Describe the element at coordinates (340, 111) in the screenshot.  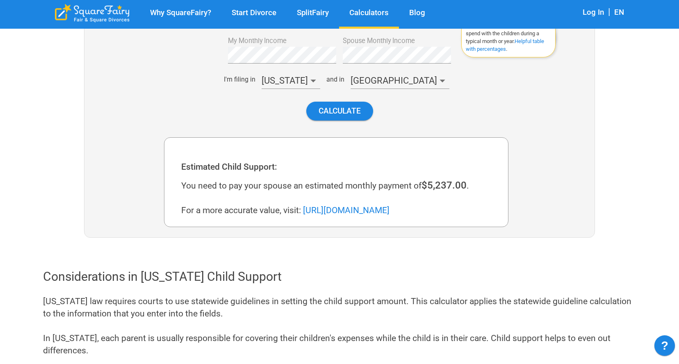
I see `button: Calculate` at that location.